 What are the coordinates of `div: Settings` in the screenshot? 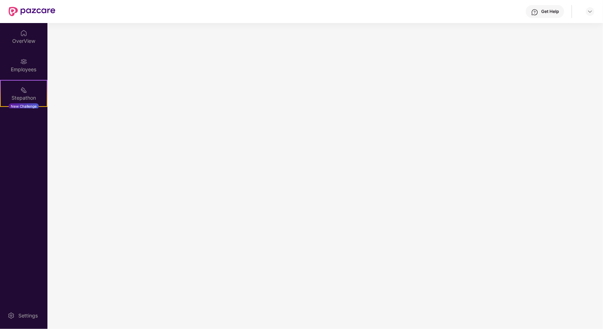 It's located at (28, 315).